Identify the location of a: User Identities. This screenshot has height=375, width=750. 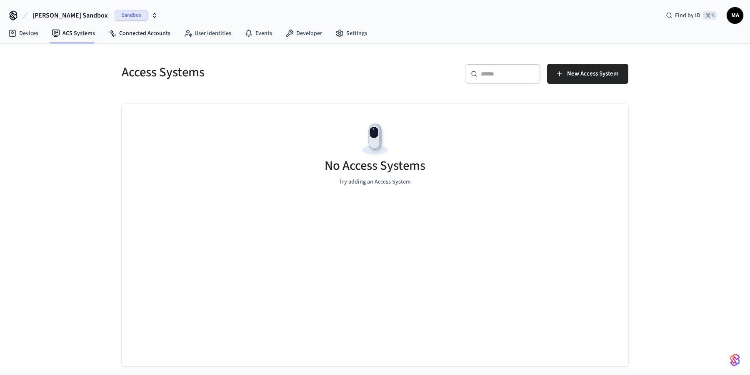
(208, 33).